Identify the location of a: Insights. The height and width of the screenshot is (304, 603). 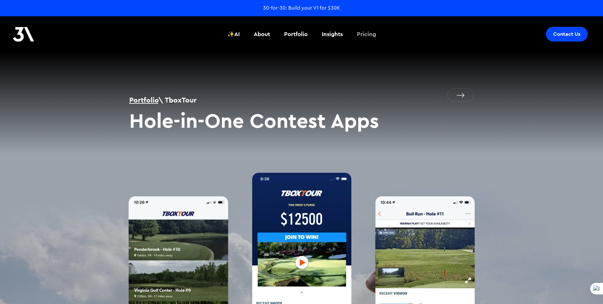
(332, 34).